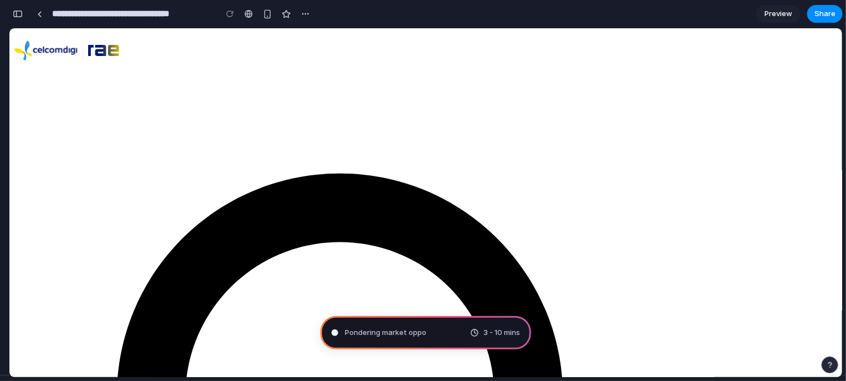  What do you see at coordinates (778, 14) in the screenshot?
I see `a: Preview` at bounding box center [778, 14].